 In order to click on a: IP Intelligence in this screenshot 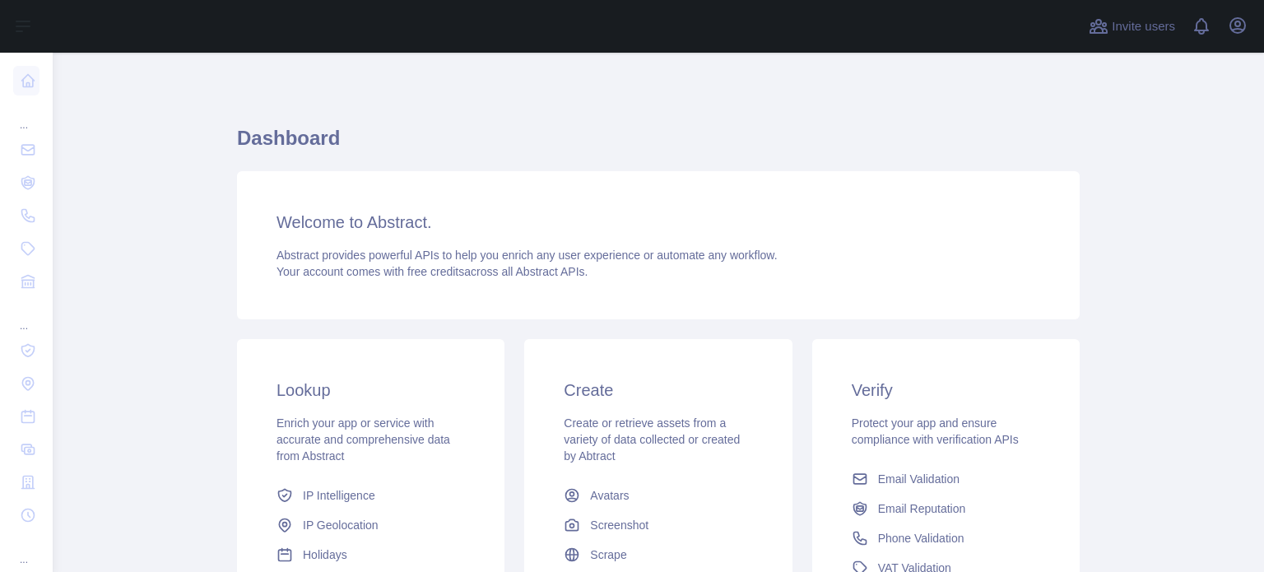, I will do `click(370, 495)`.